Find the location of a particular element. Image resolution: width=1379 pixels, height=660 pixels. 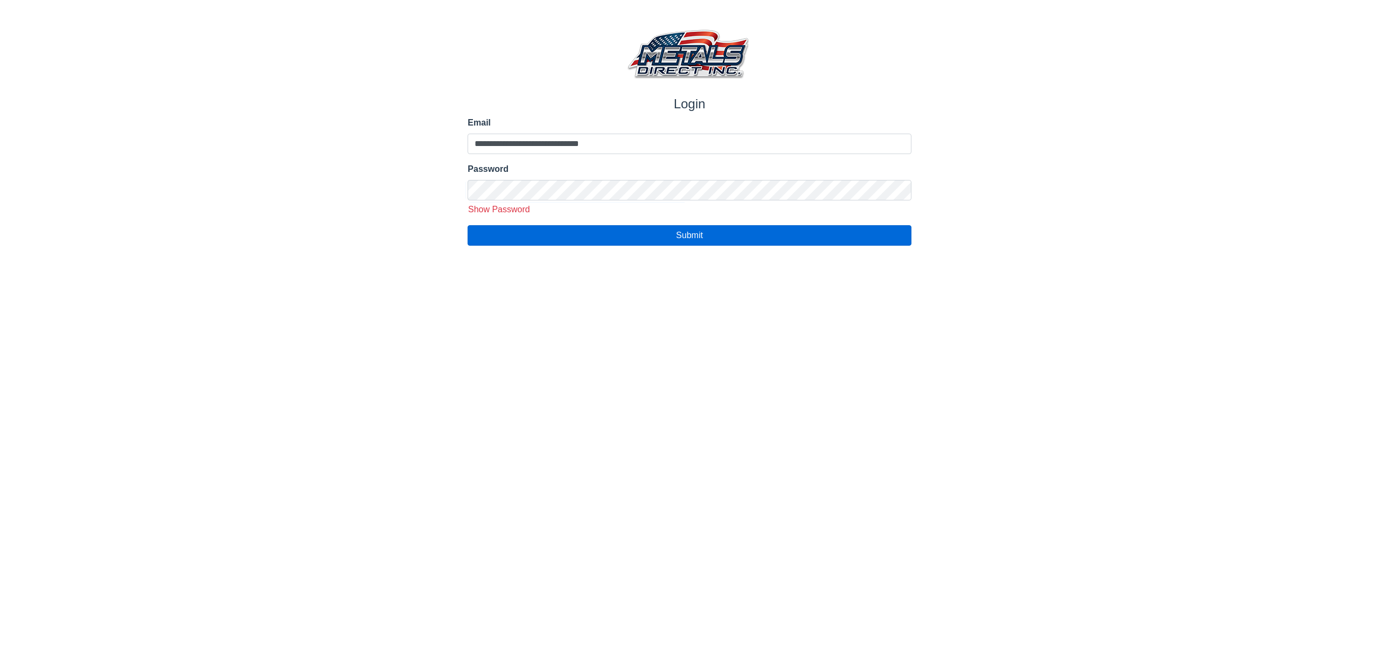

h1: Login is located at coordinates (689, 104).